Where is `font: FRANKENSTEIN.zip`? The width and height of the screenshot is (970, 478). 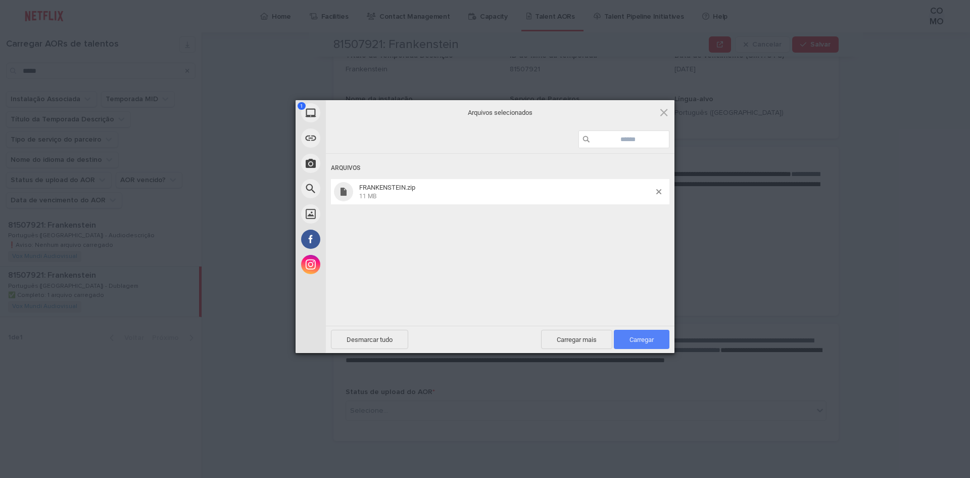 font: FRANKENSTEIN.zip is located at coordinates (387, 187).